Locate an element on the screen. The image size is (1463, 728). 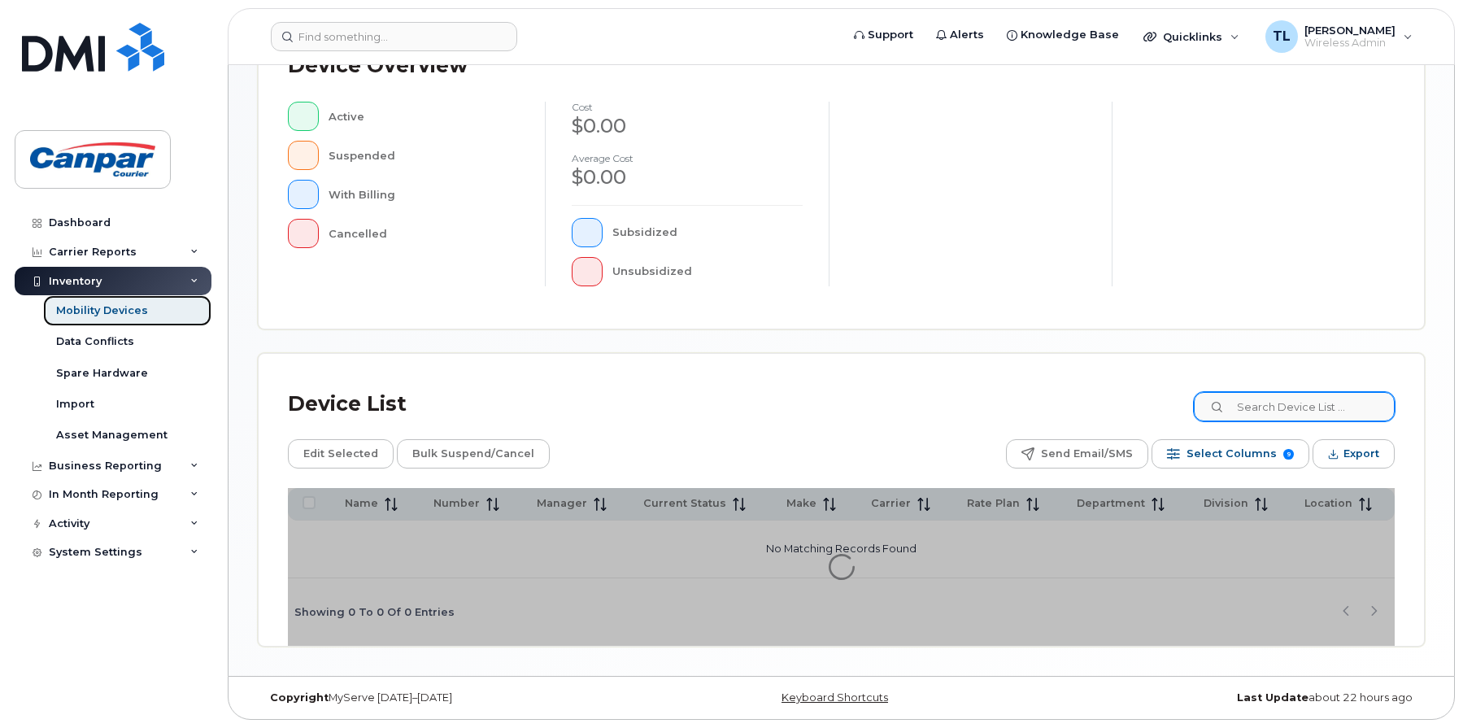
div: Quicklinks is located at coordinates (1191, 37).